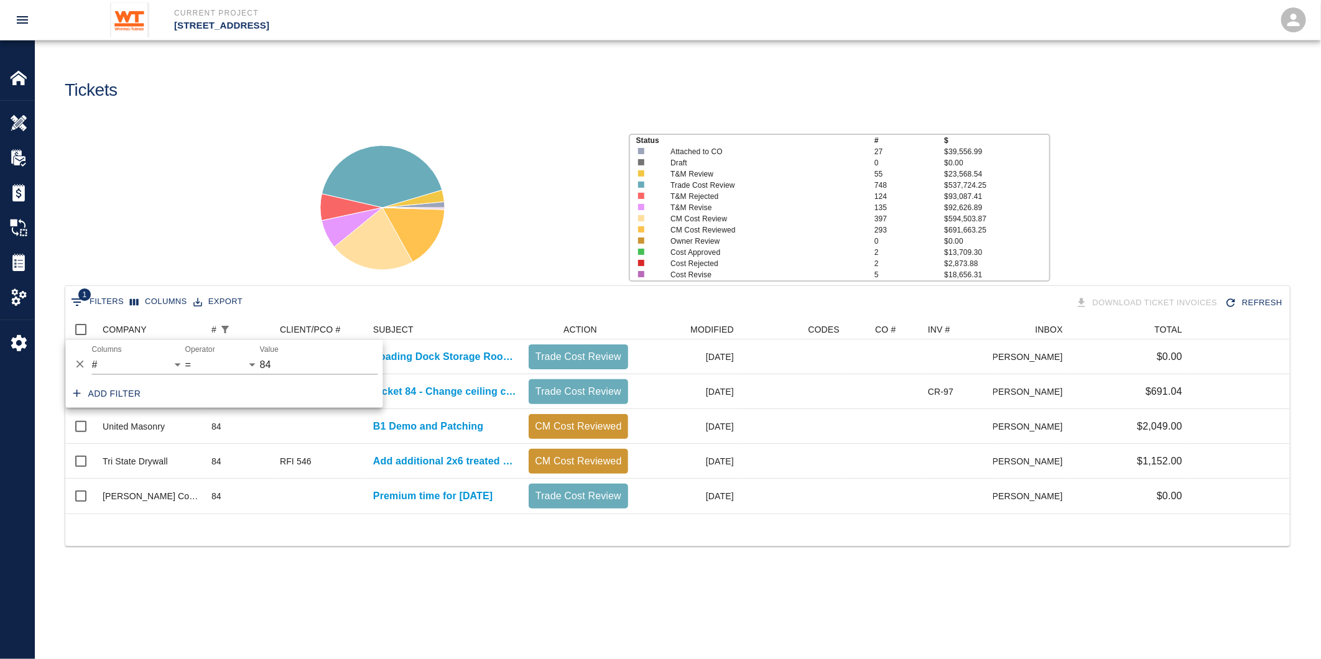 This screenshot has width=1321, height=659. I want to click on p: $691,663.25, so click(996, 230).